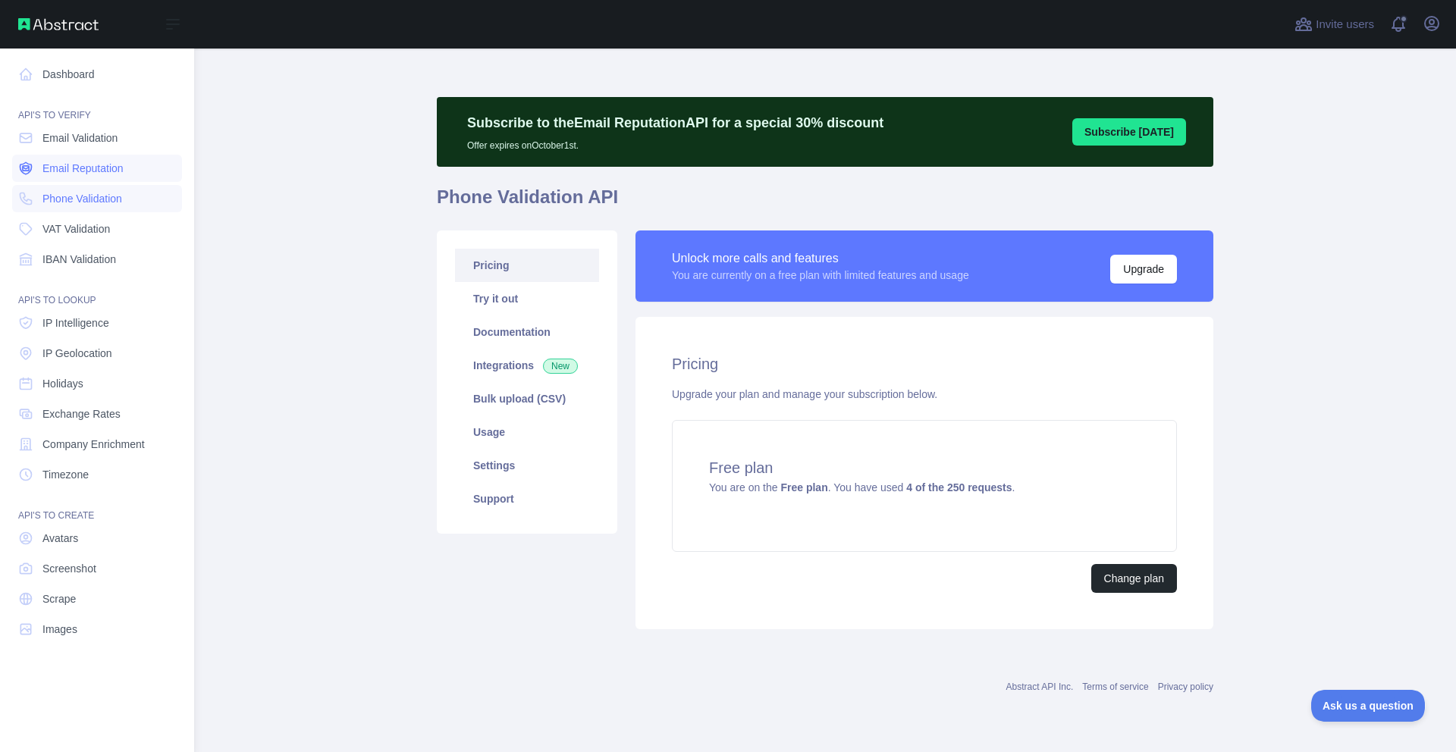 The width and height of the screenshot is (1456, 752). What do you see at coordinates (97, 569) in the screenshot?
I see `a: Screenshot` at bounding box center [97, 569].